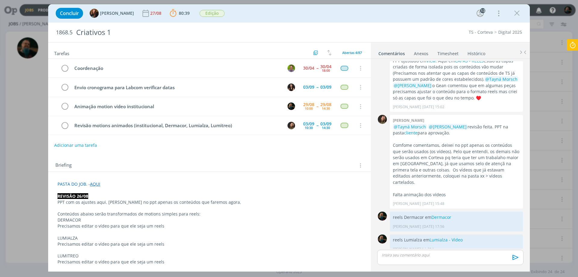 The image size is (578, 277). What do you see at coordinates (456, 217) in the screenshot?
I see `p: reels Dermacor em` at bounding box center [456, 217].